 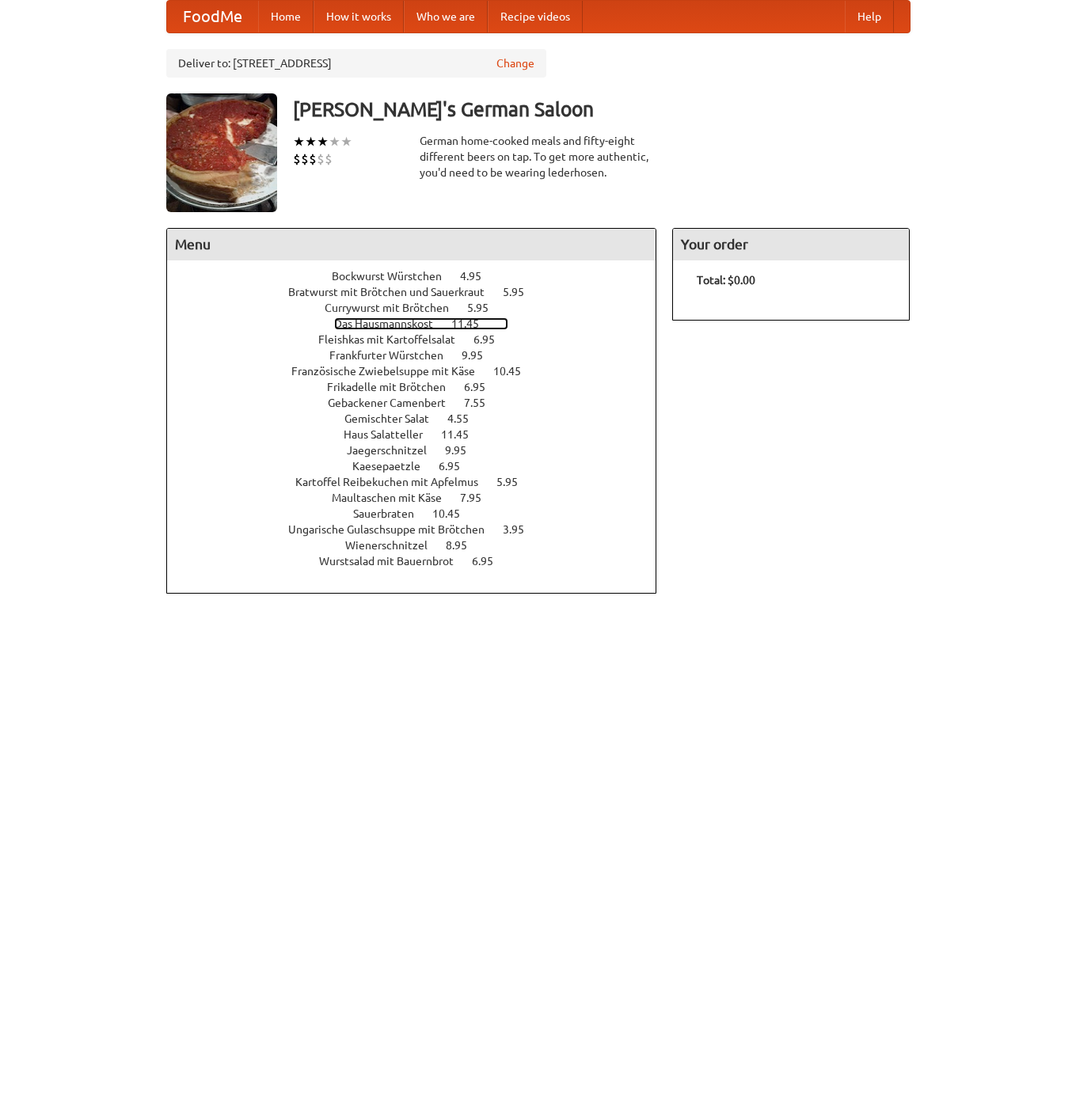 What do you see at coordinates (394, 388) in the screenshot?
I see `span: Frikadelle mit Brötchen` at bounding box center [394, 388].